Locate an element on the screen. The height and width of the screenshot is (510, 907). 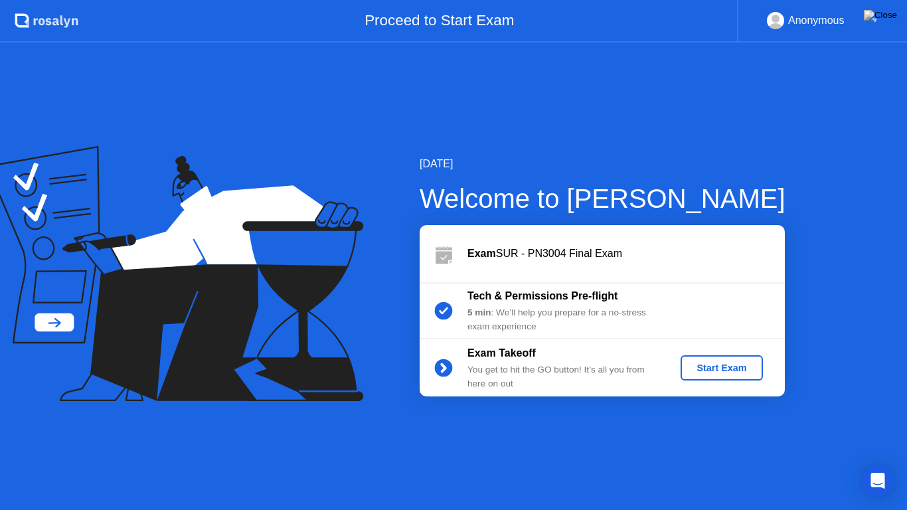
button: Start Exam is located at coordinates (721, 368).